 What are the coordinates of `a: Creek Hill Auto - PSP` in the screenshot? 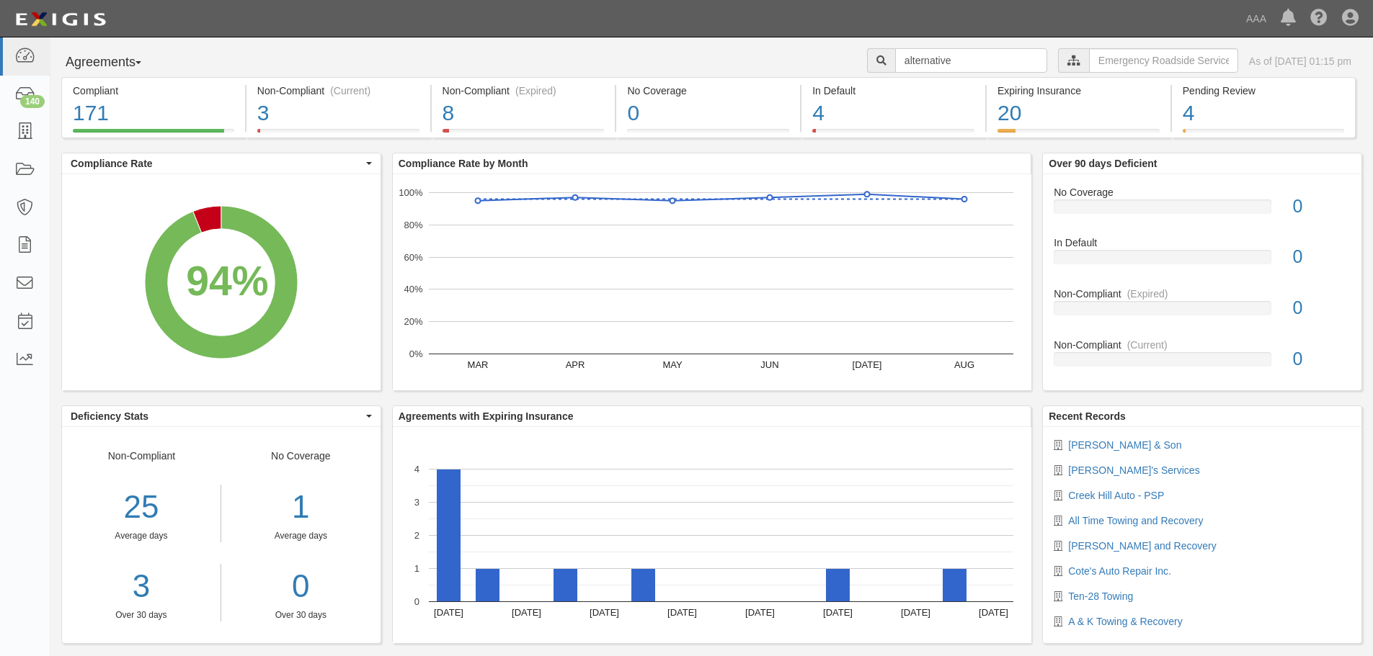 It's located at (1115, 496).